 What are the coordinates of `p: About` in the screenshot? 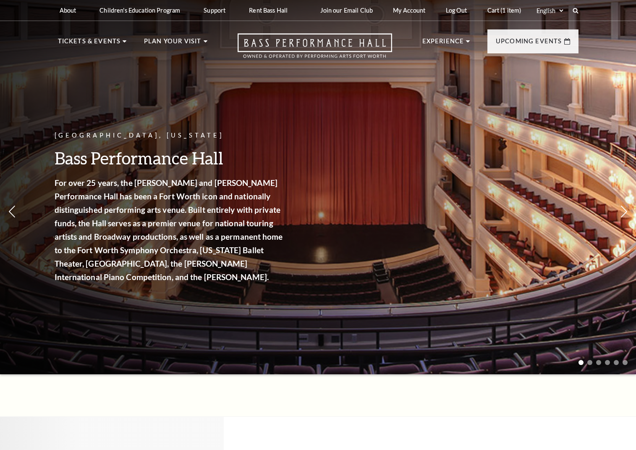 It's located at (68, 10).